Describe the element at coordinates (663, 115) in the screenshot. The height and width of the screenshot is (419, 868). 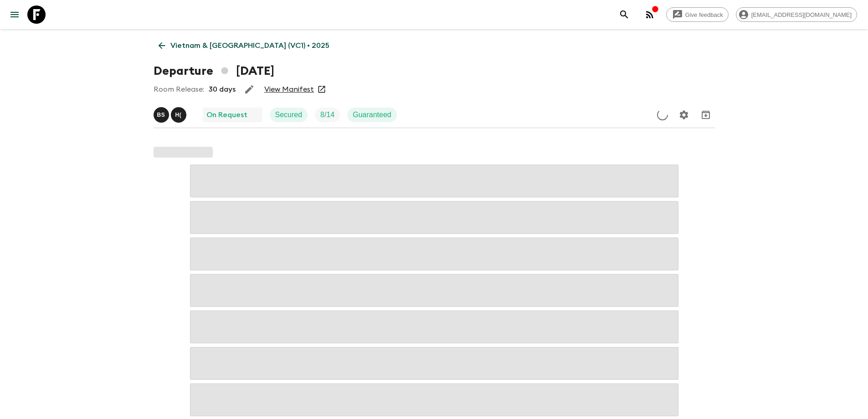
I see `button: Update Price, Early Bird Discount and Costs` at that location.